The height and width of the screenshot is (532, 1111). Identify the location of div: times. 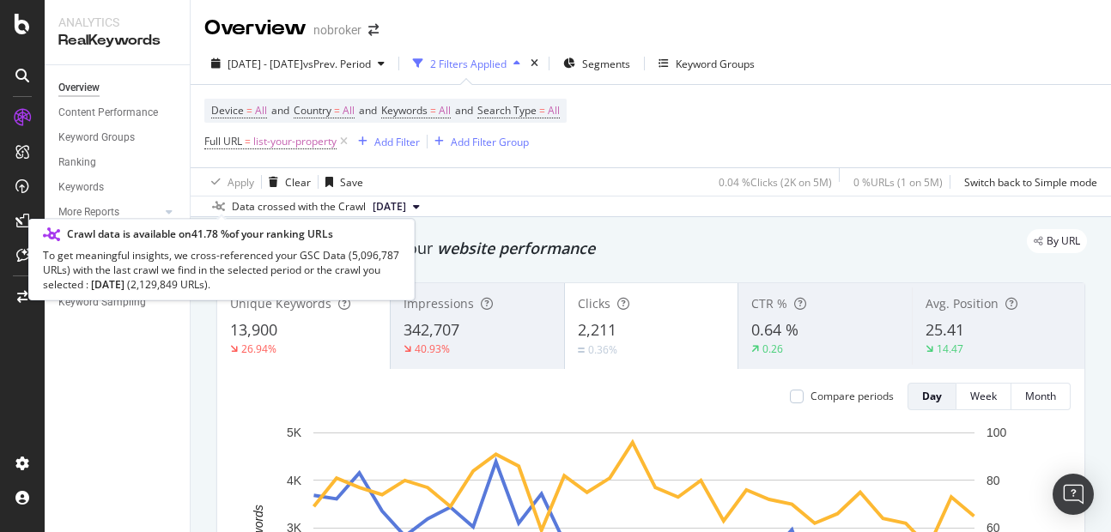
(534, 64).